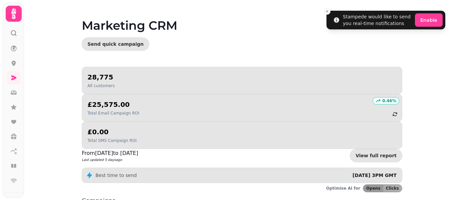  I want to click on button: Clicks, so click(393, 188).